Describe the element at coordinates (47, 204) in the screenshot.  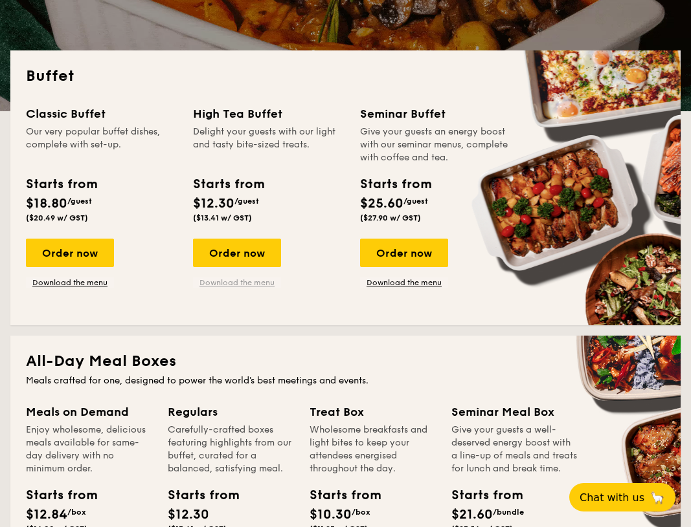
I see `span: $18.80` at that location.